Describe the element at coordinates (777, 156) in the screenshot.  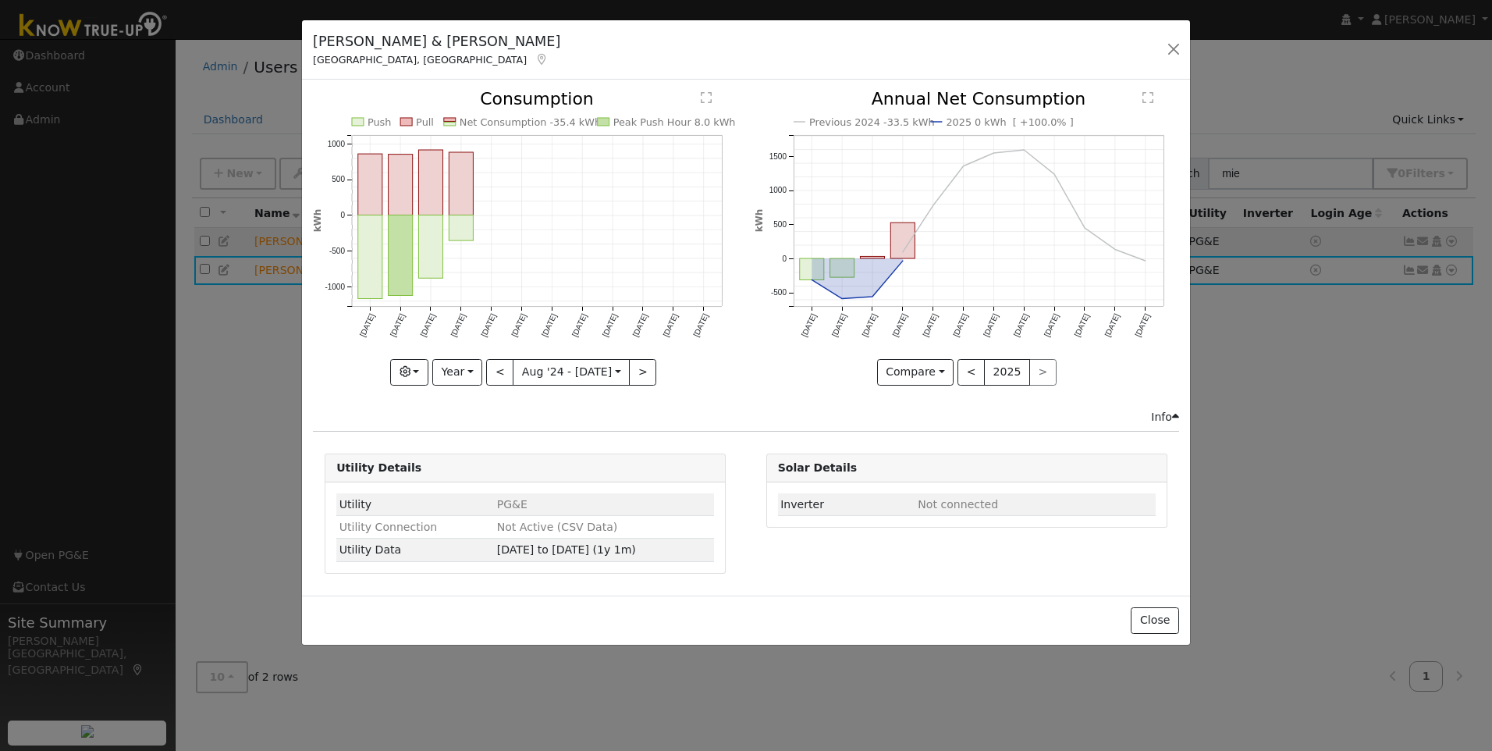
I see `text: 1500` at that location.